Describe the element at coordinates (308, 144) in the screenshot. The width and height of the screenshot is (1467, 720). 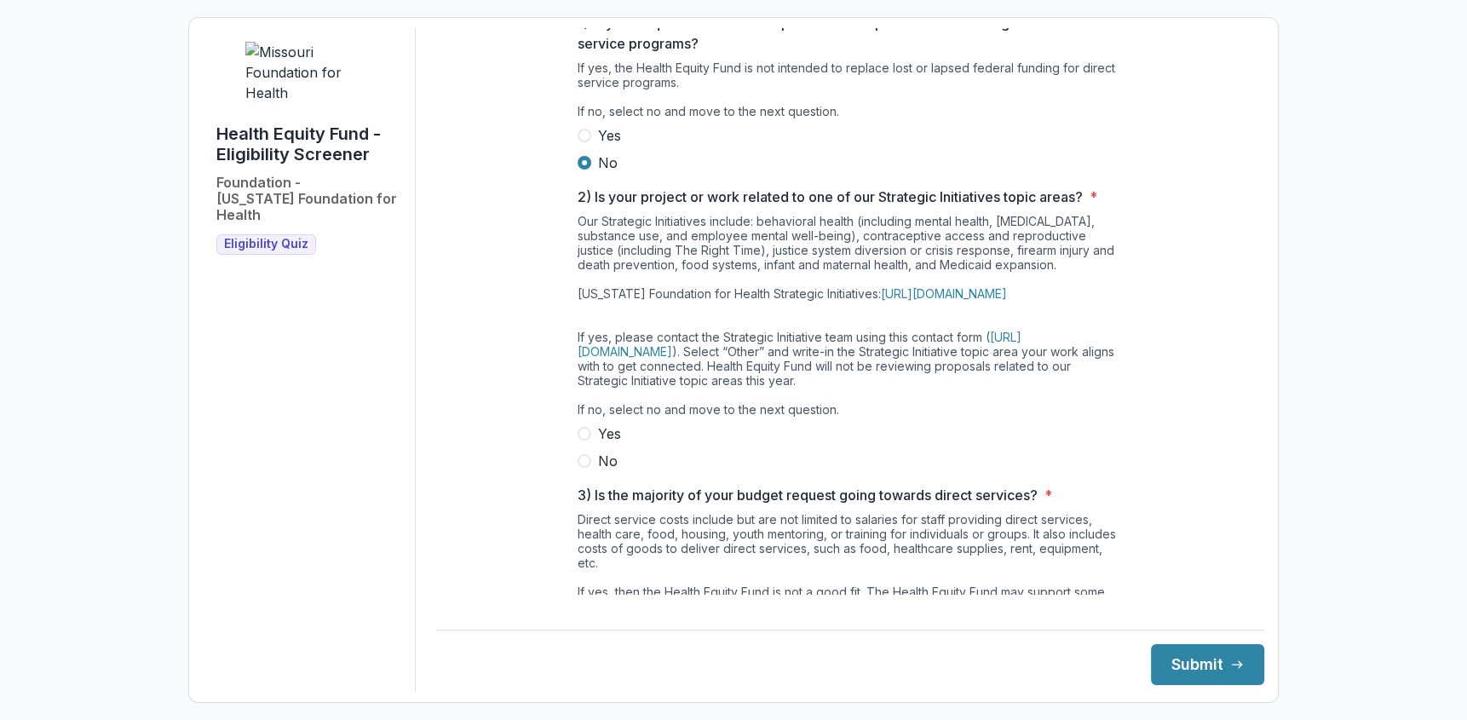
I see `h1: Health Equity Fund - Eligibility Screener` at that location.